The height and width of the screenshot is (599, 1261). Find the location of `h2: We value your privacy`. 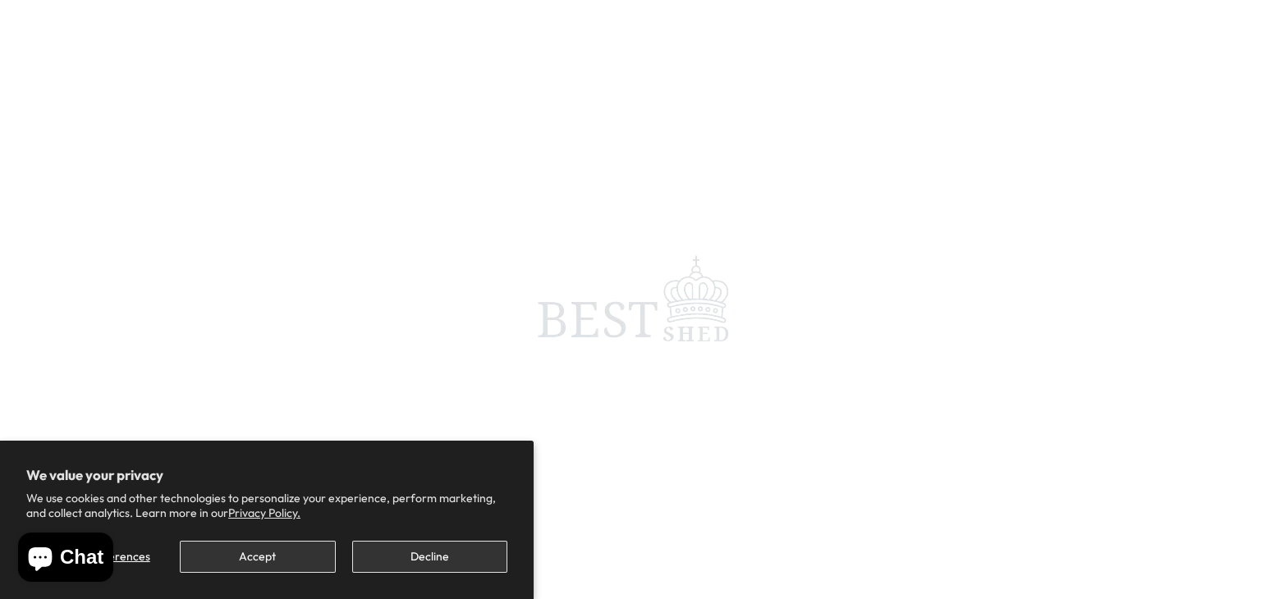

h2: We value your privacy is located at coordinates (267, 475).